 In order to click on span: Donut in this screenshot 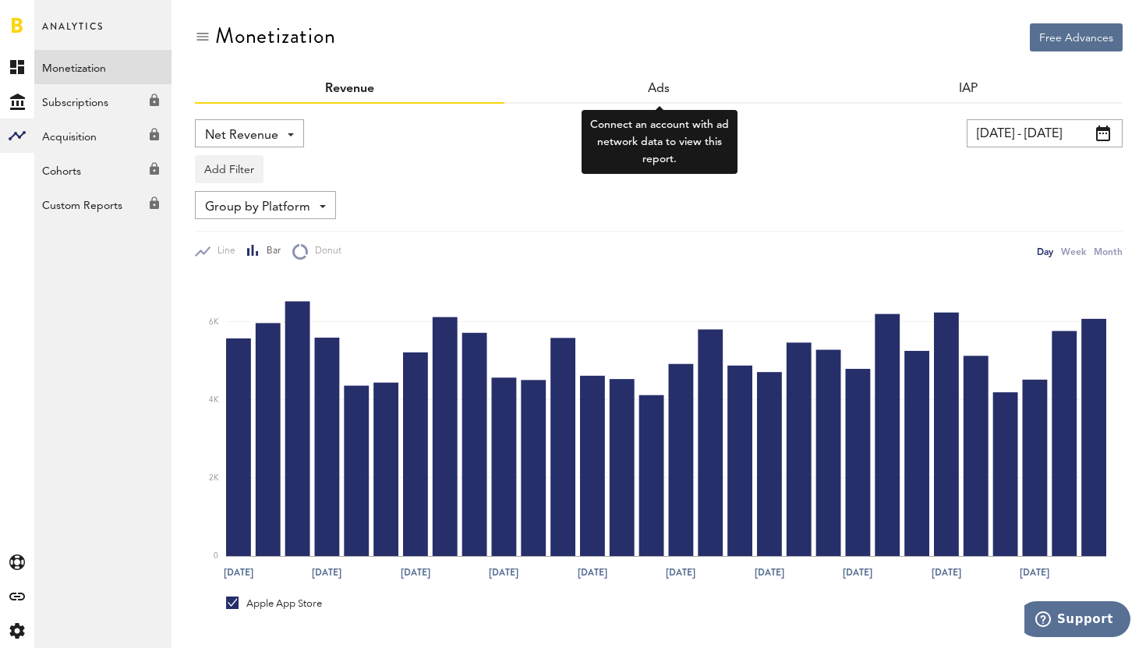, I will do `click(324, 251)`.